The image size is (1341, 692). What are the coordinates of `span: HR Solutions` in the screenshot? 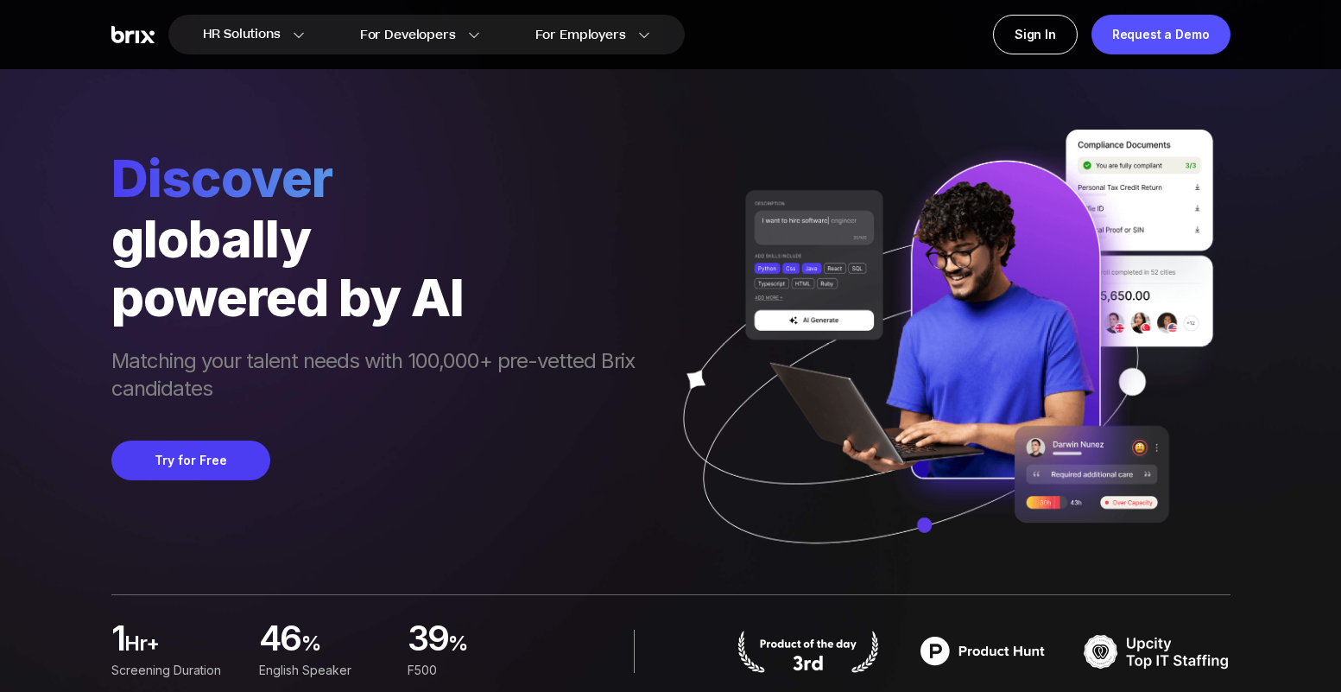 It's located at (242, 35).